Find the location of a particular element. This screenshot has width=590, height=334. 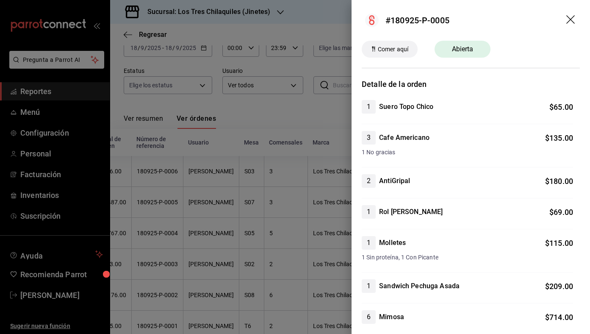

span: $ 65.00 is located at coordinates (561, 107).